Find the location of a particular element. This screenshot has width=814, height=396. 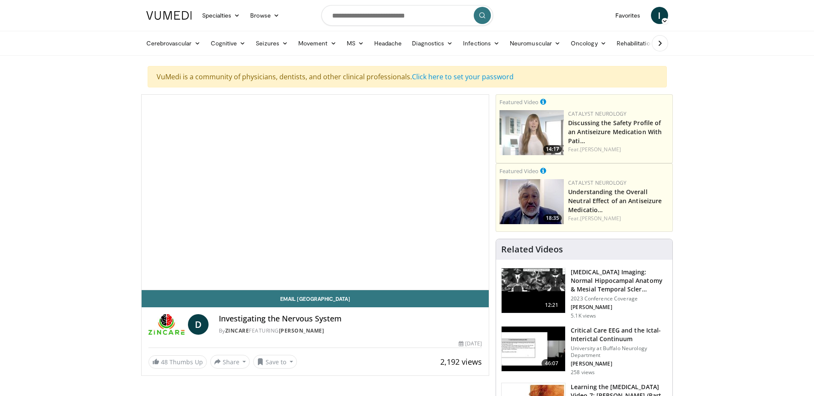

a: D is located at coordinates (198, 325).